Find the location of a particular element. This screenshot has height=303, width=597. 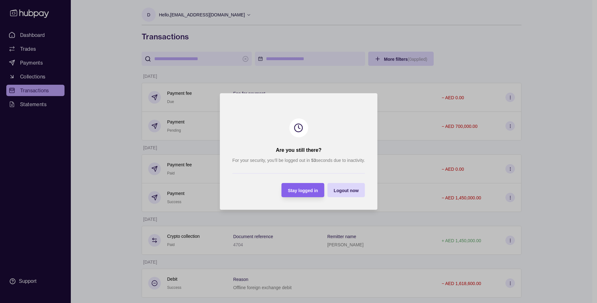

span: Logout now is located at coordinates (346, 191).